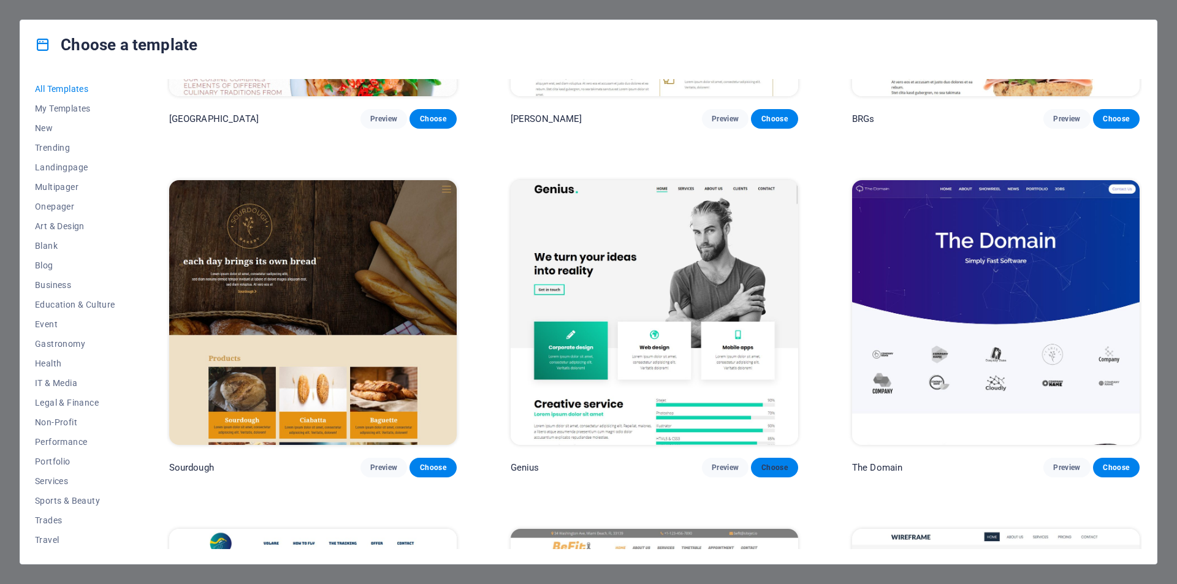  What do you see at coordinates (75, 364) in the screenshot?
I see `span: Health` at bounding box center [75, 364].